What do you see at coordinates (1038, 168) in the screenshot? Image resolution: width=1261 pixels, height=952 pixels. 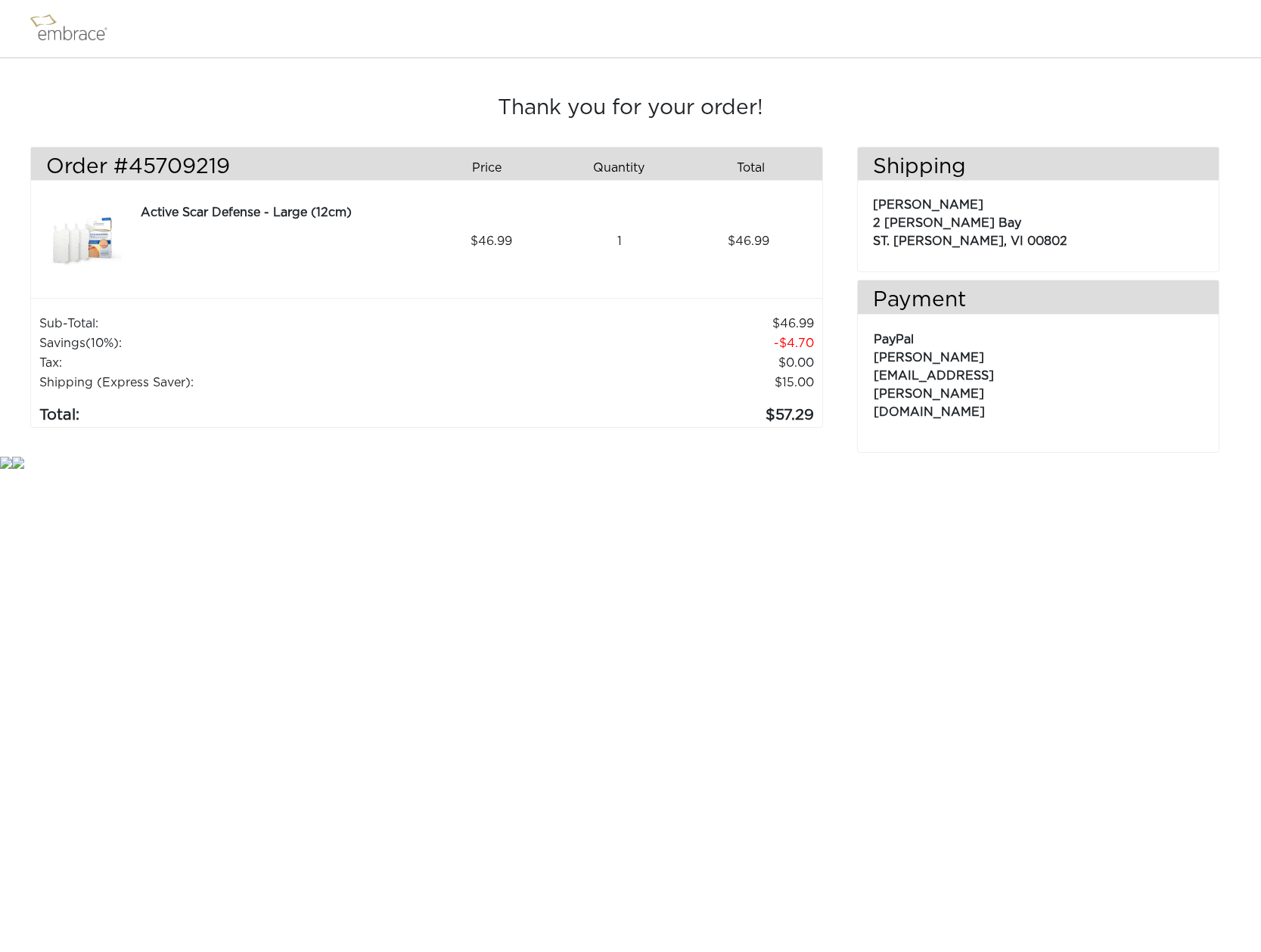 I see `h3: Shipping` at bounding box center [1038, 168].